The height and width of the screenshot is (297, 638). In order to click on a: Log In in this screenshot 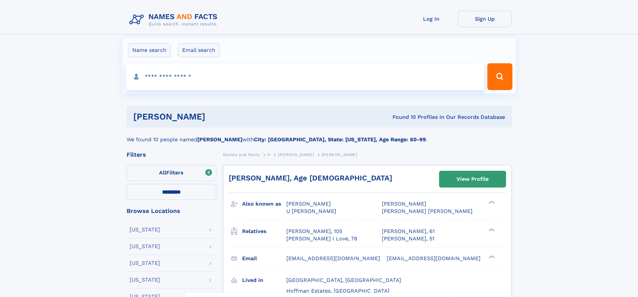, I will do `click(431, 19)`.